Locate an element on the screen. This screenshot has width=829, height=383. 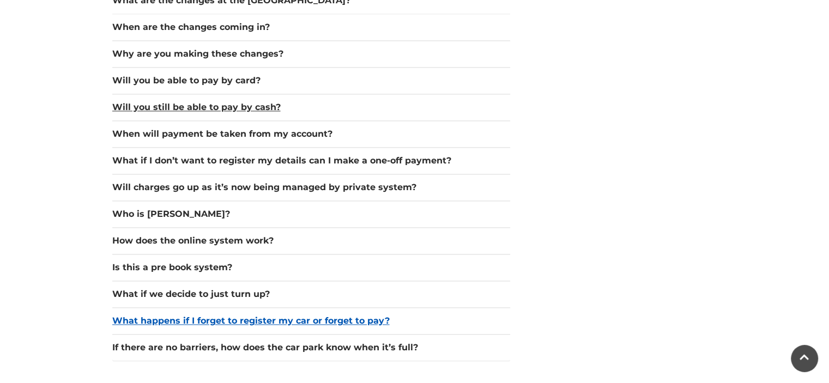
button: When will payment be taken from my account? is located at coordinates (311, 134).